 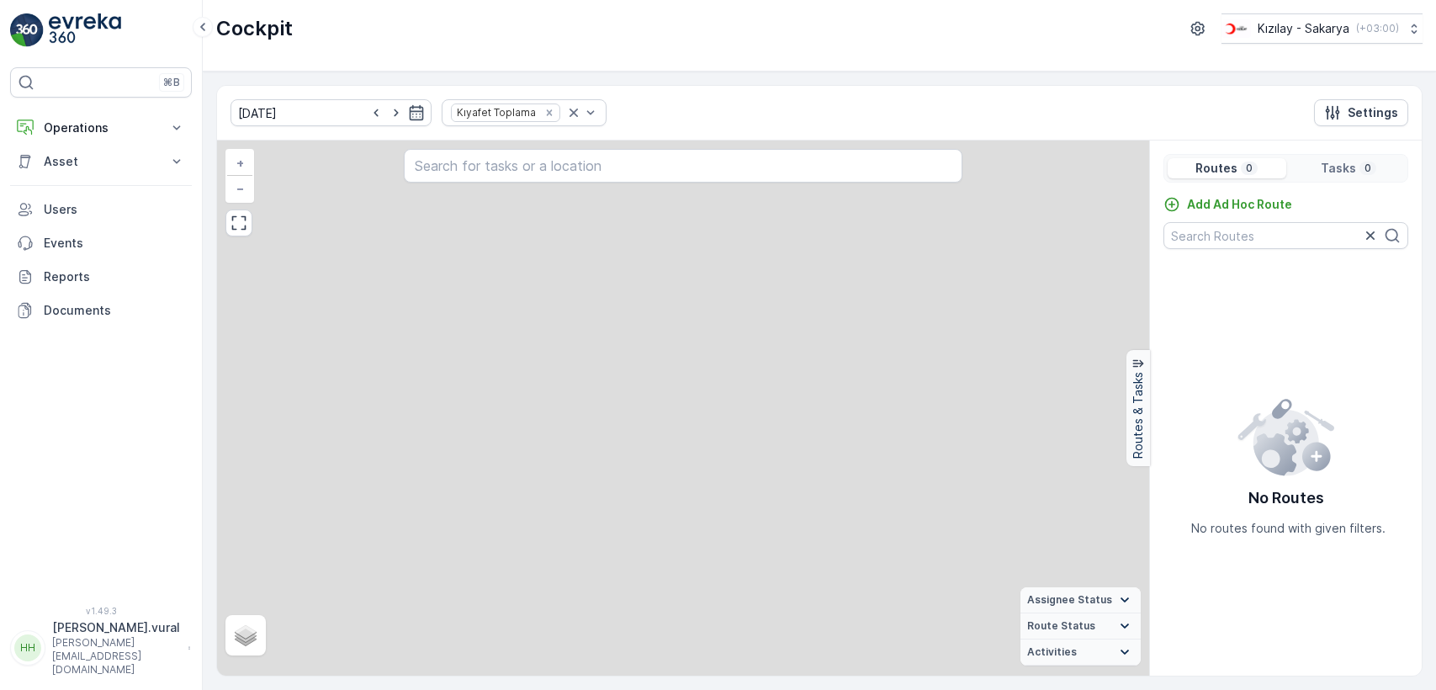 I want to click on a: Zoom Out, so click(x=240, y=189).